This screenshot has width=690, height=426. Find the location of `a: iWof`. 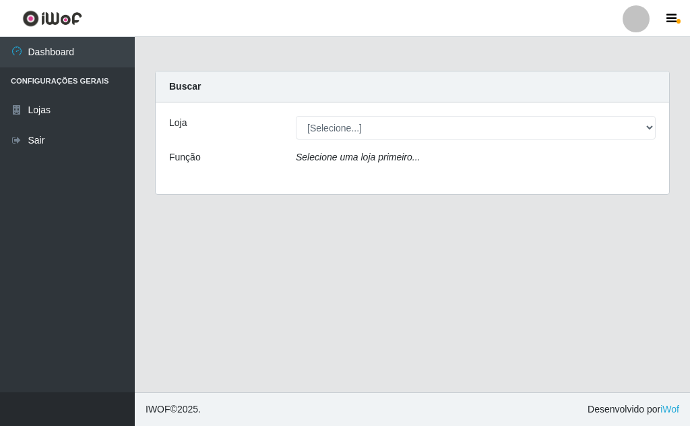

a: iWof is located at coordinates (670, 409).